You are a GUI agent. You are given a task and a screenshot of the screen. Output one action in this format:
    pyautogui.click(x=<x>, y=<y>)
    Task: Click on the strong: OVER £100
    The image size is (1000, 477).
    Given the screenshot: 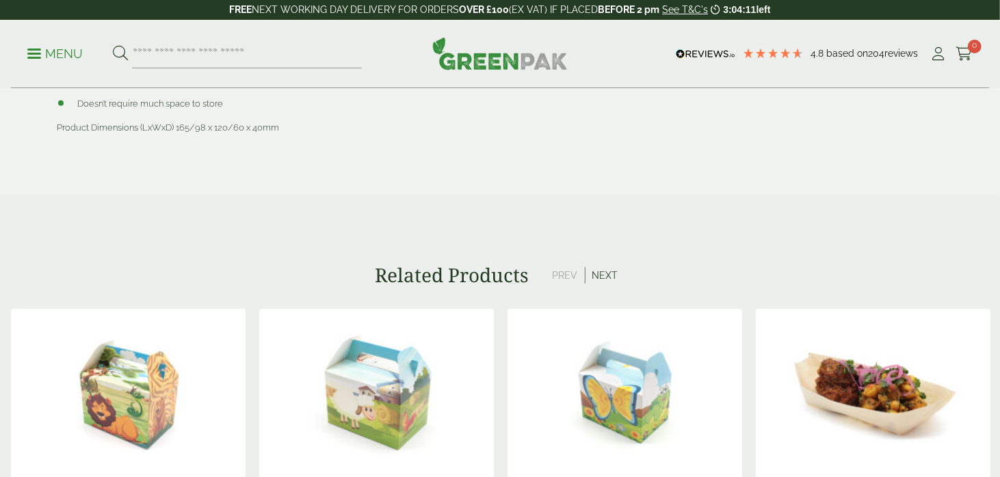 What is the action you would take?
    pyautogui.click(x=484, y=10)
    